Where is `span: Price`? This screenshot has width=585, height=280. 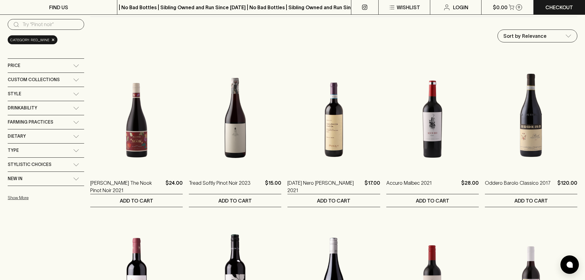
span: Price is located at coordinates (14, 65).